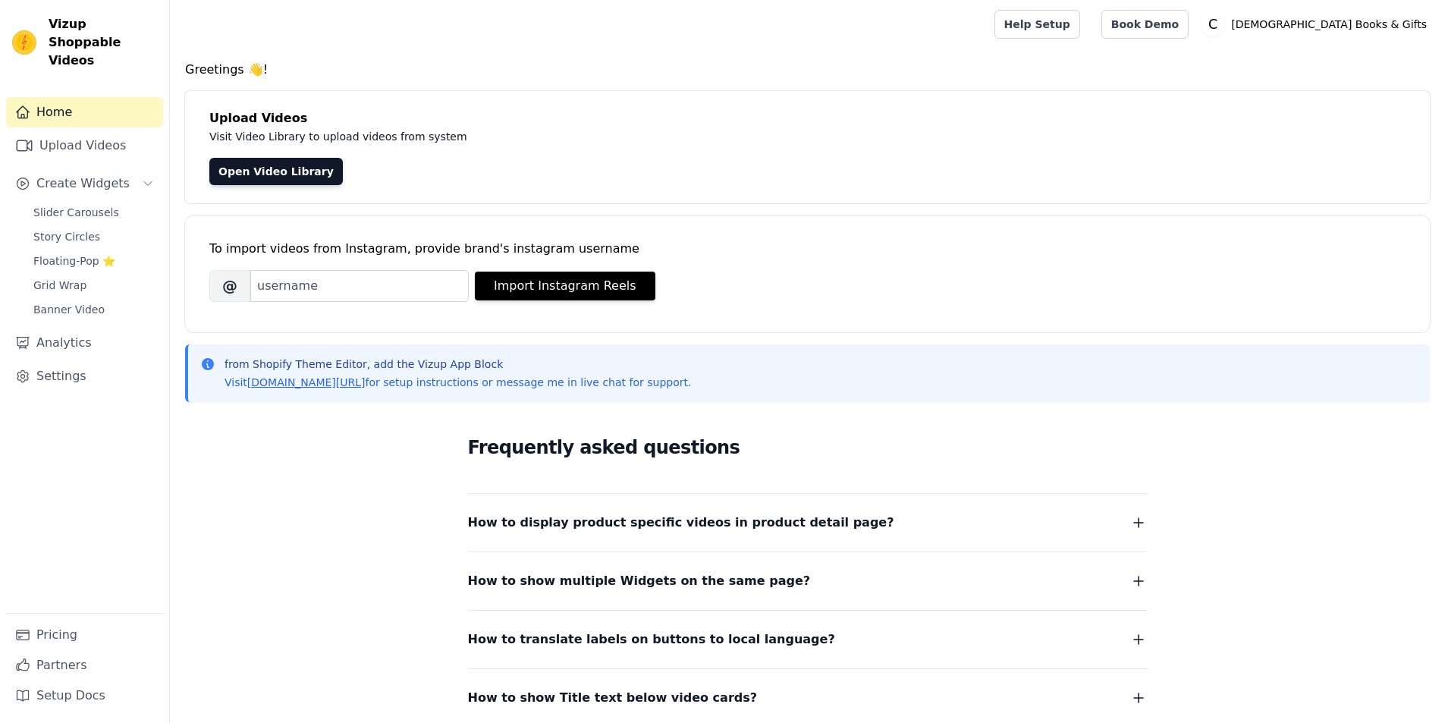 This screenshot has height=723, width=1445. What do you see at coordinates (808, 448) in the screenshot?
I see `h2: Frequently asked questions` at bounding box center [808, 448].